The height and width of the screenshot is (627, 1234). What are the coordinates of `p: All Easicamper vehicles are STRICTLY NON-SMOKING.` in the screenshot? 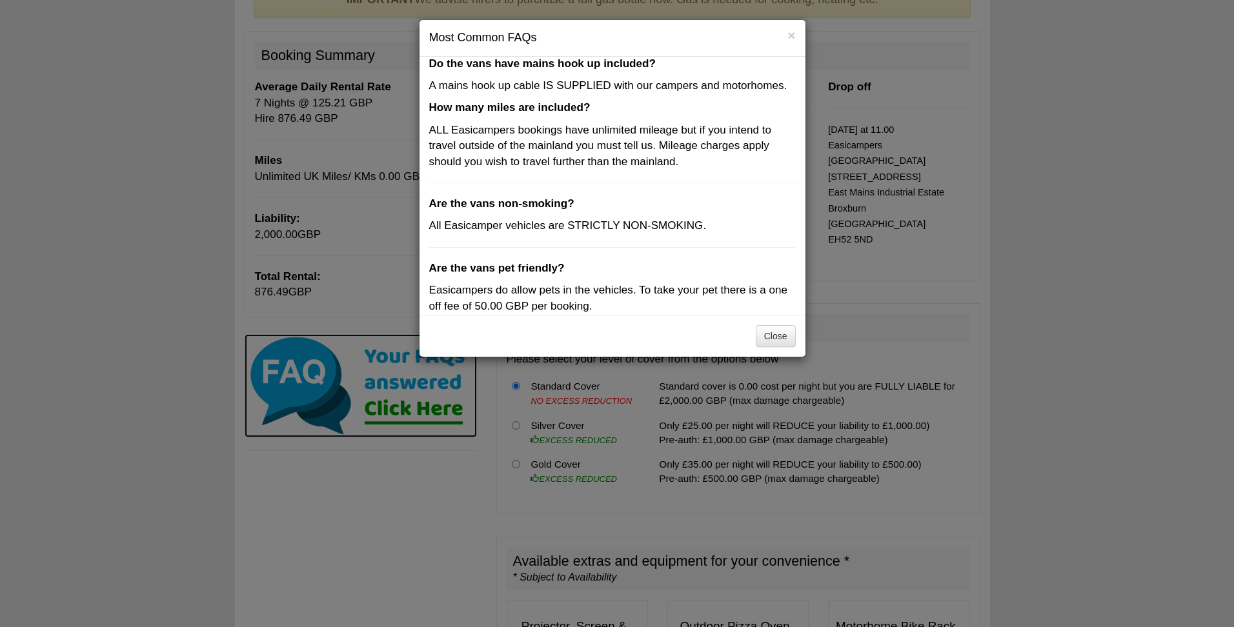 It's located at (612, 226).